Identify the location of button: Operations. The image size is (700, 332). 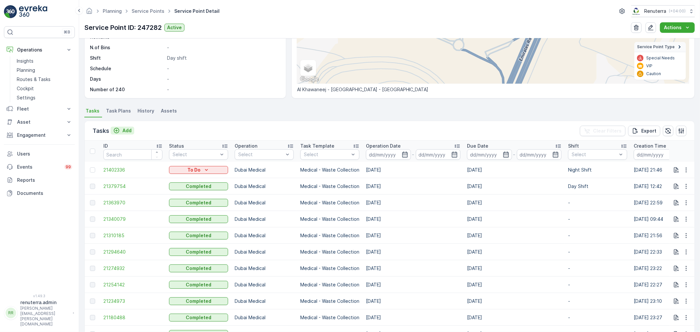
(39, 50).